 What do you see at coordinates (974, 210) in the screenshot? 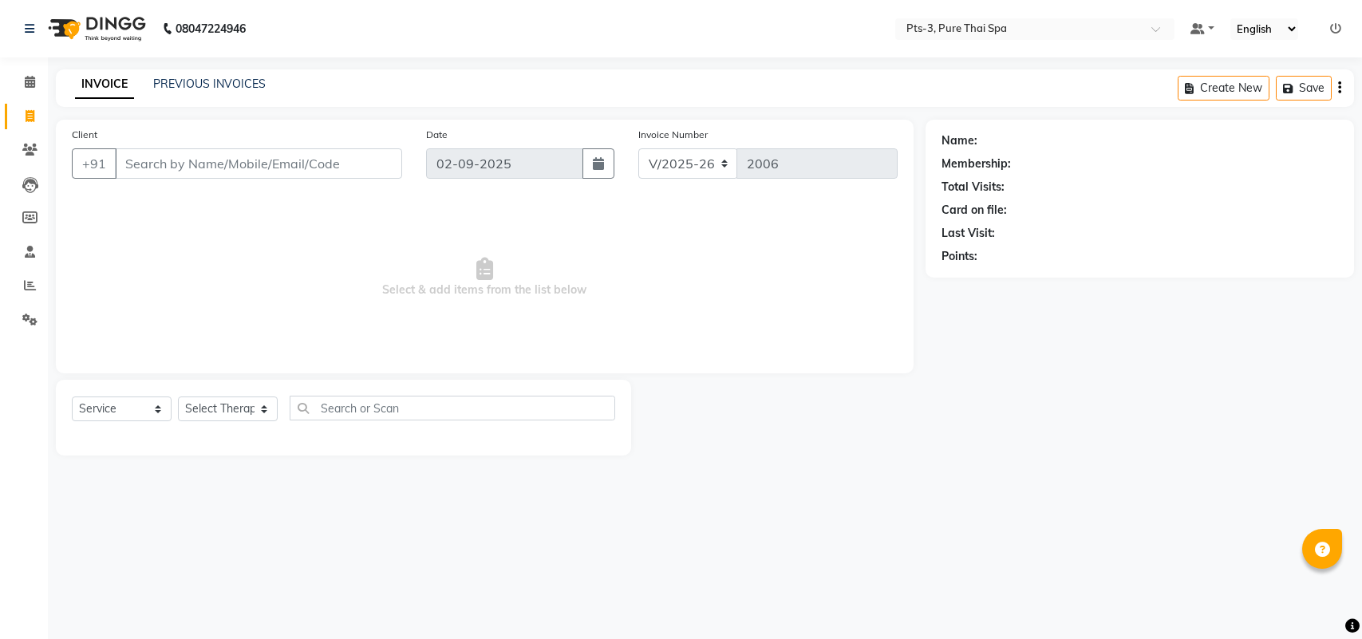
I see `div: Card on file:` at bounding box center [974, 210].